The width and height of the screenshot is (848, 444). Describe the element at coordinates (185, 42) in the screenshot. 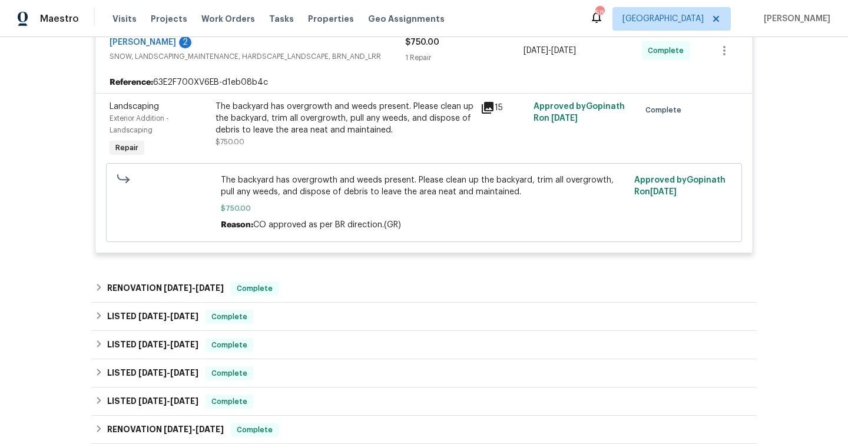

I see `div: 2` at that location.